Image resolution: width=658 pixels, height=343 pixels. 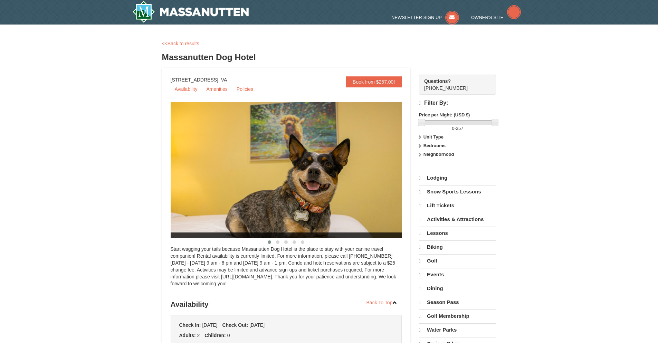 I want to click on h3: Massanutten Dog Hotel, so click(x=329, y=57).